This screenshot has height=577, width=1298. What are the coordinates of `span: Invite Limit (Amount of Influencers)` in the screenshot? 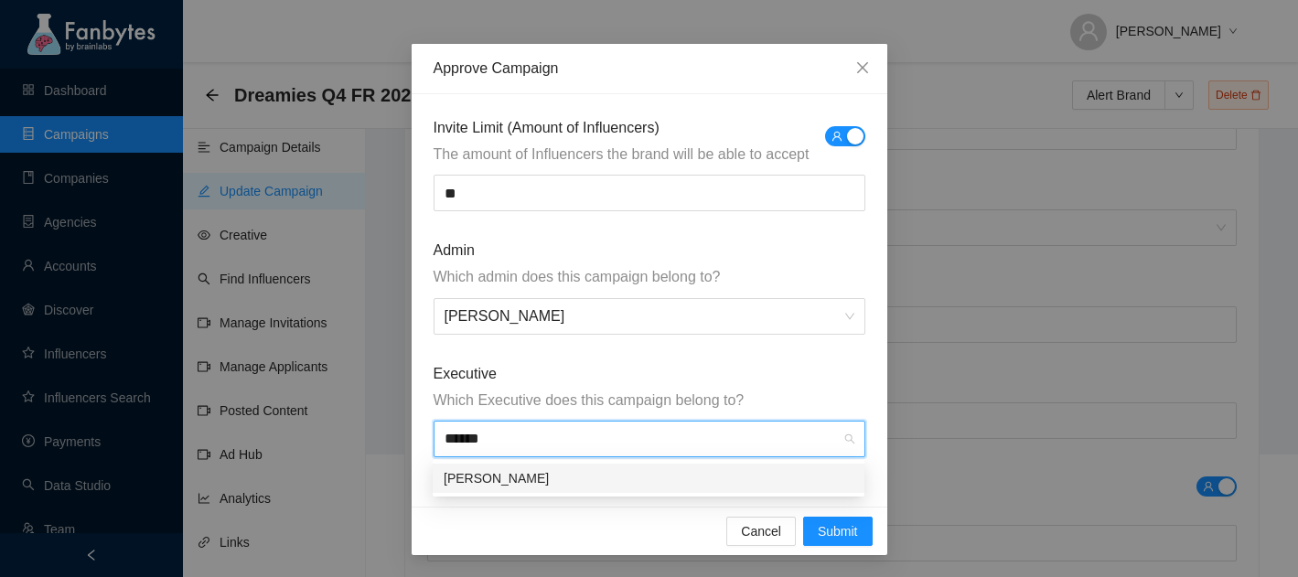 It's located at (649, 127).